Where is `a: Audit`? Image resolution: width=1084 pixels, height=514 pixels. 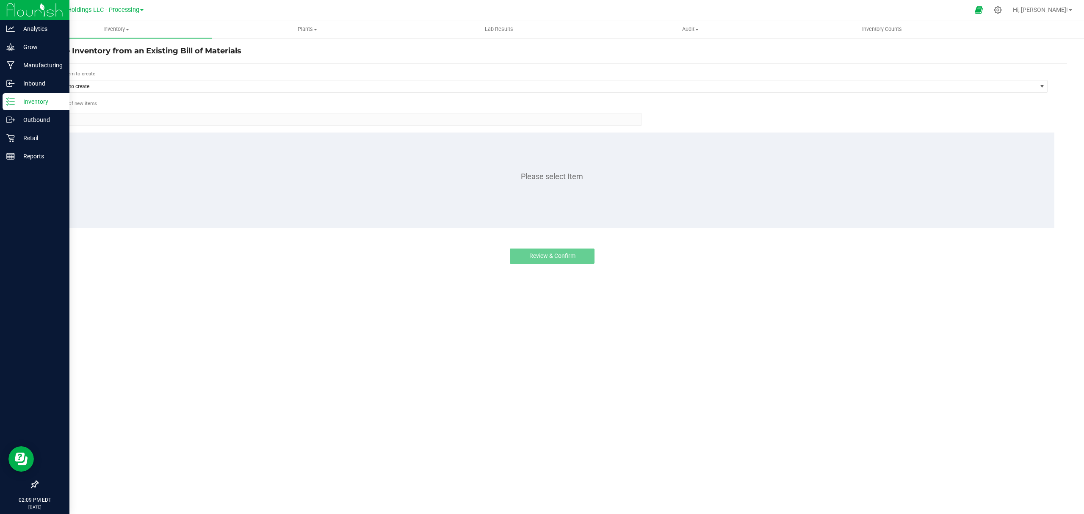 a: Audit is located at coordinates (690, 29).